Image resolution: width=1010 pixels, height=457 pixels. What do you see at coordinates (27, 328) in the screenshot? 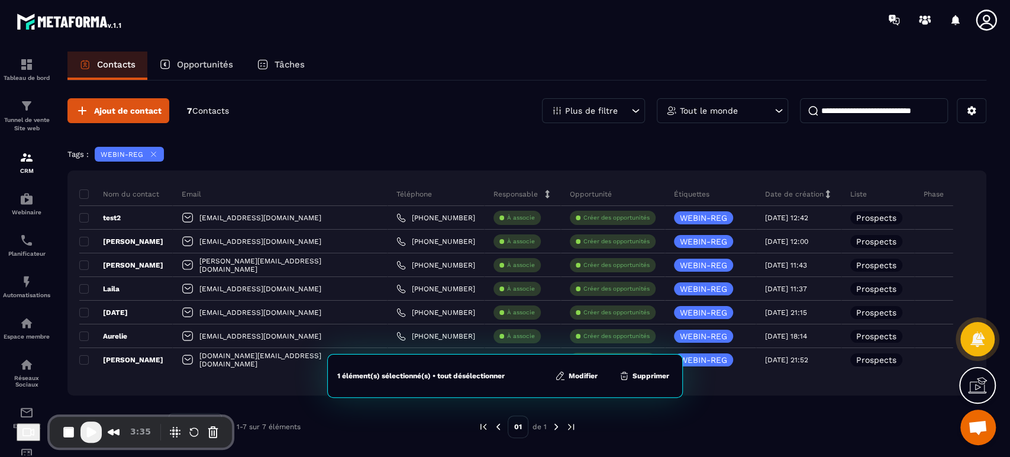
I see `a: automationsautomationsEspace membre` at bounding box center [27, 328].